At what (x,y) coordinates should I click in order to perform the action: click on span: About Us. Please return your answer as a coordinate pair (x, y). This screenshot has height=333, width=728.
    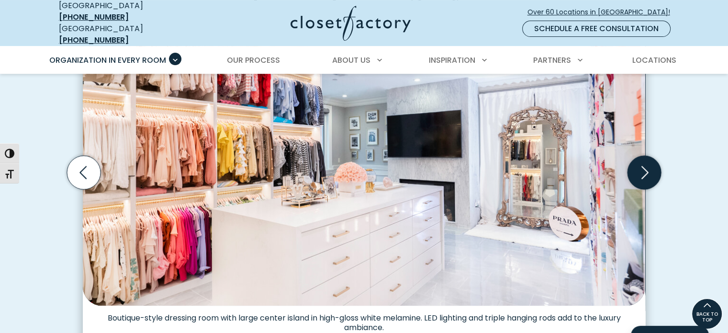
    Looking at the image, I should click on (351, 60).